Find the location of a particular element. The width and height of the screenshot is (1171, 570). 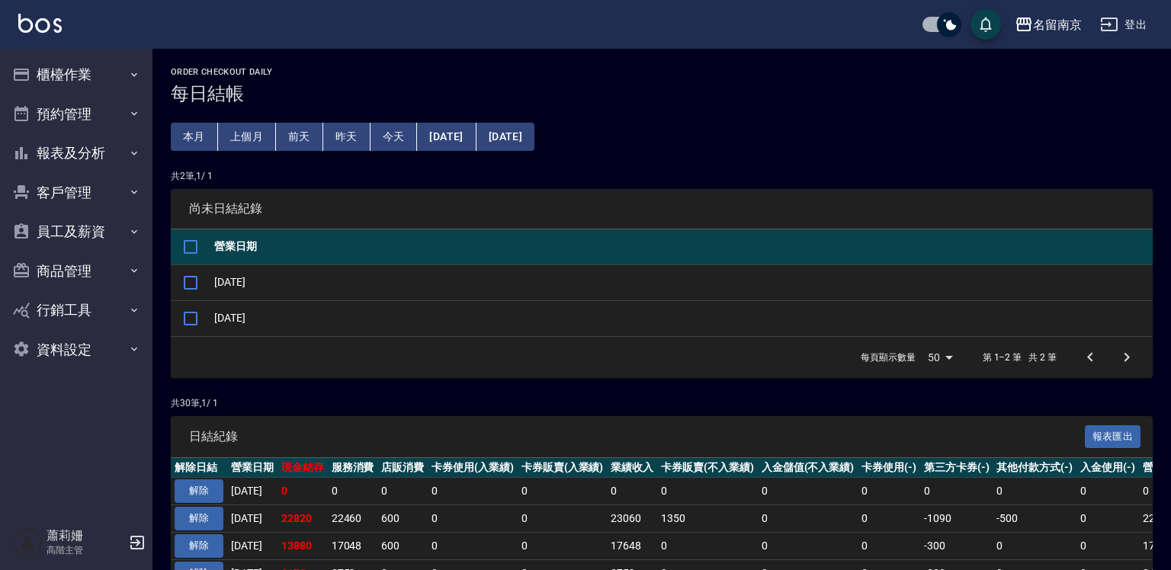

td: 13880 is located at coordinates (303, 546).